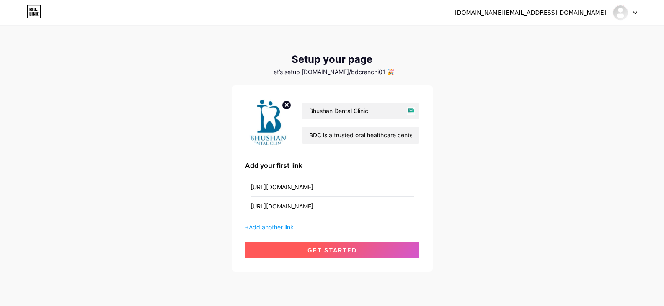 The image size is (664, 306). What do you see at coordinates (360, 111) in the screenshot?
I see `input: Your name` at bounding box center [360, 111].